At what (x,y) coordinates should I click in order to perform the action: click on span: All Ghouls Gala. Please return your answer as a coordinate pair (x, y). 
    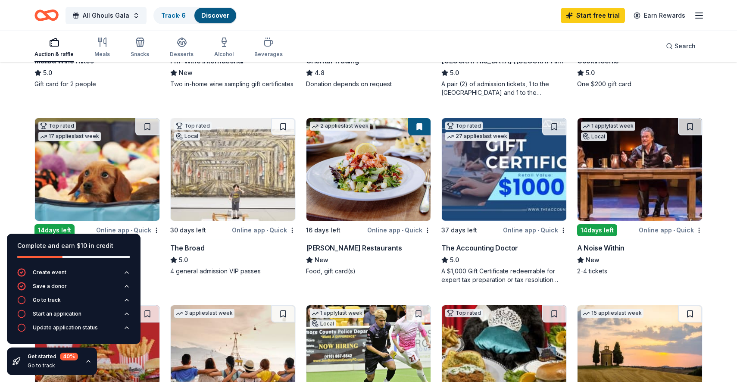
    Looking at the image, I should click on (106, 16).